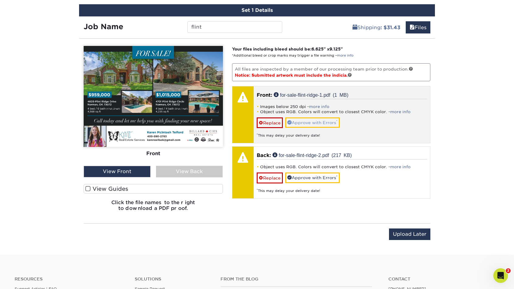 The width and height of the screenshot is (514, 289). I want to click on span: 2, so click(508, 271).